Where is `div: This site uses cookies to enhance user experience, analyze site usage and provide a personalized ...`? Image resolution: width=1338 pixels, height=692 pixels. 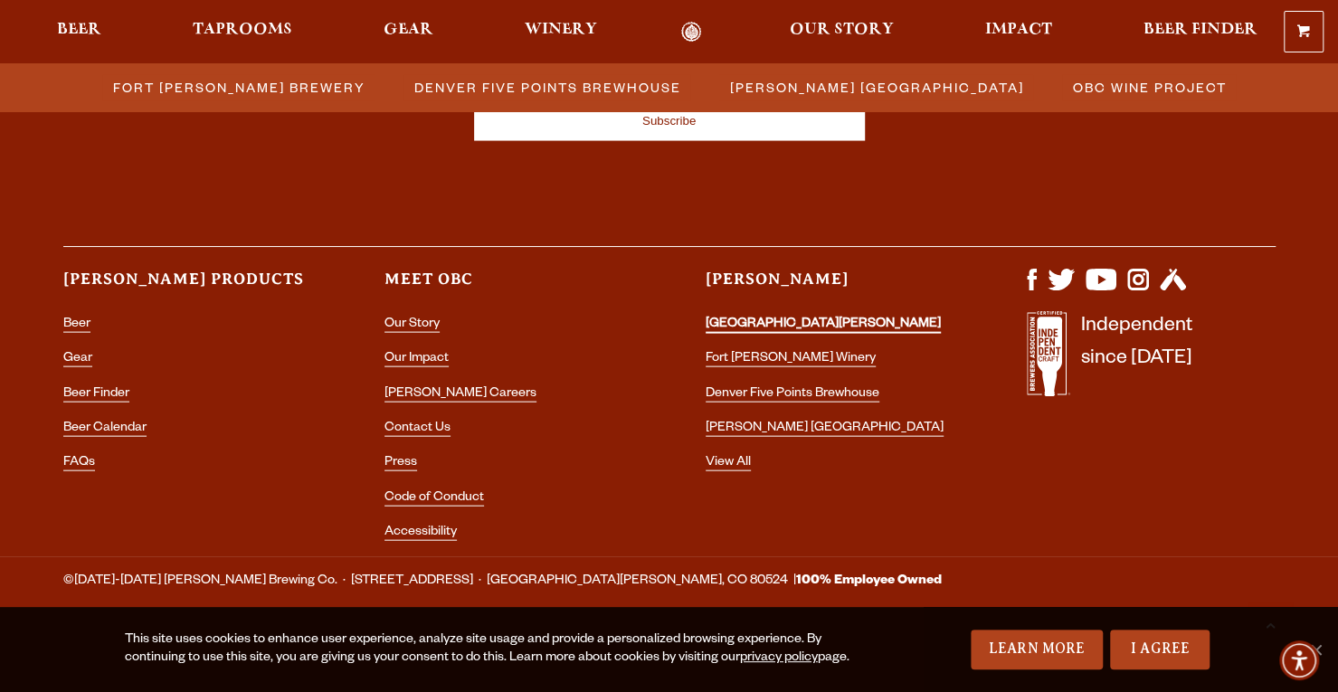
div: This site uses cookies to enhance user experience, analyze site usage and provide a personalized ... is located at coordinates (499, 650).